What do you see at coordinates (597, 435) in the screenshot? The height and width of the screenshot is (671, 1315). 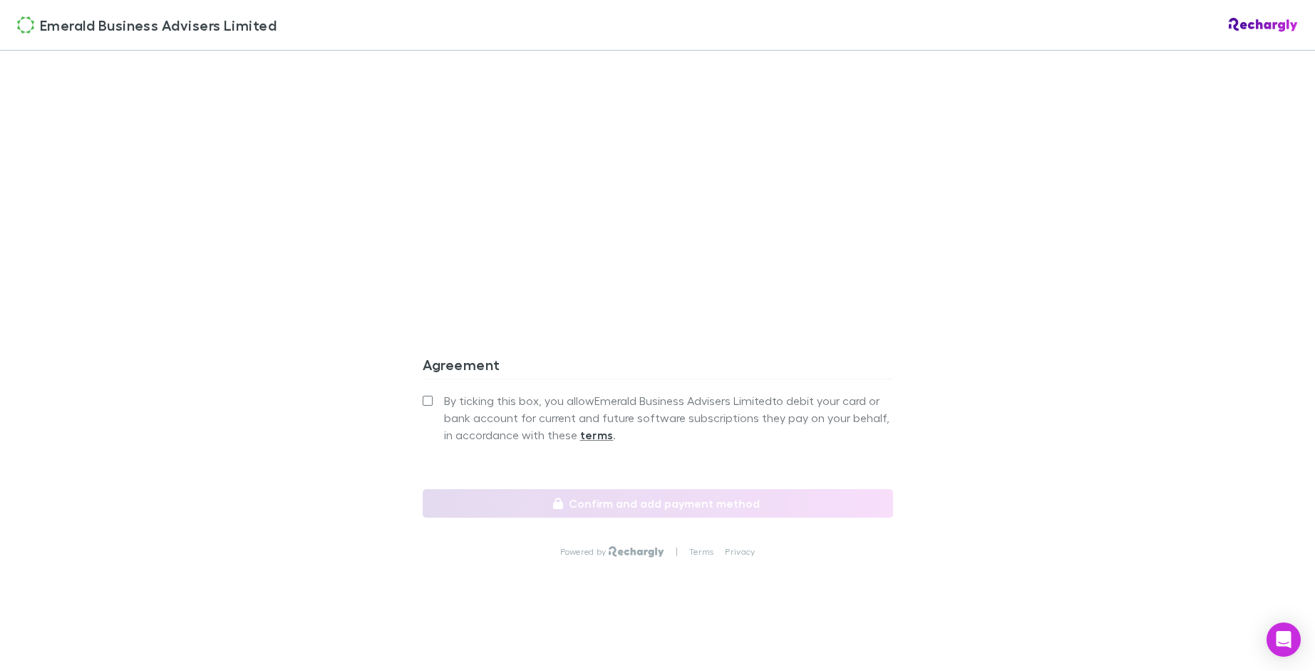 I see `strong: terms` at bounding box center [597, 435].